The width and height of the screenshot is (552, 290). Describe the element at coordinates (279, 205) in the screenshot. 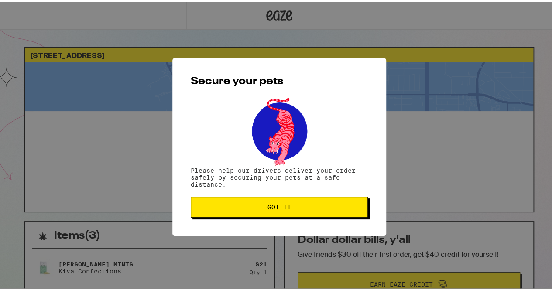

I see `span: Got it` at that location.